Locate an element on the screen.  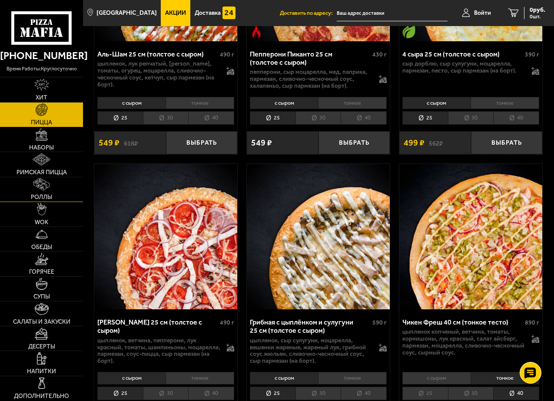
span: Салаты и закуски is located at coordinates (42, 322).